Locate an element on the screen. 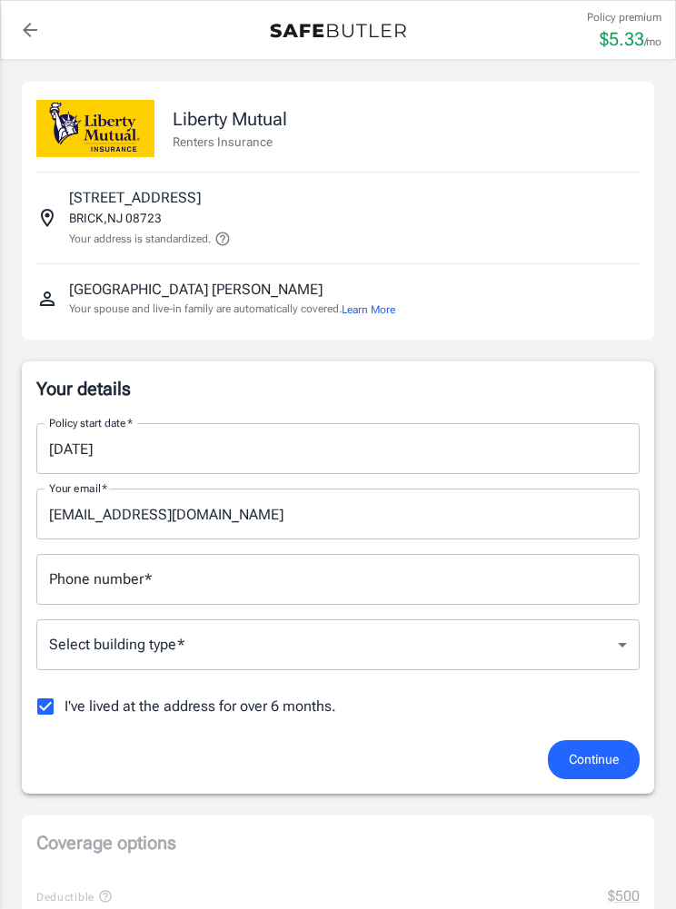 This screenshot has height=909, width=676. input: Enter number is located at coordinates (338, 579).